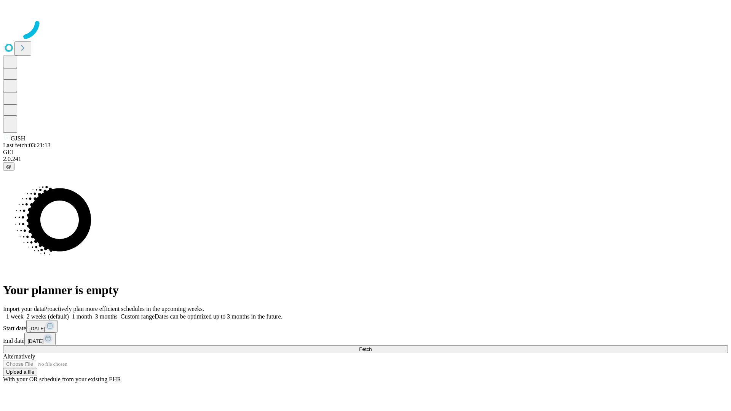  What do you see at coordinates (82, 316) in the screenshot?
I see `span: 1 month` at bounding box center [82, 316].